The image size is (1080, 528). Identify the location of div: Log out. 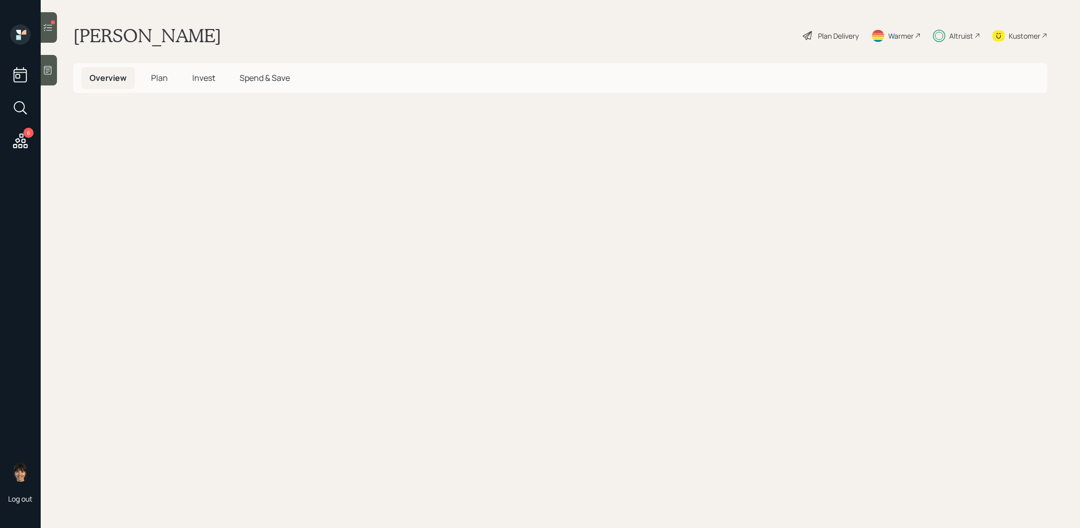
(20, 498).